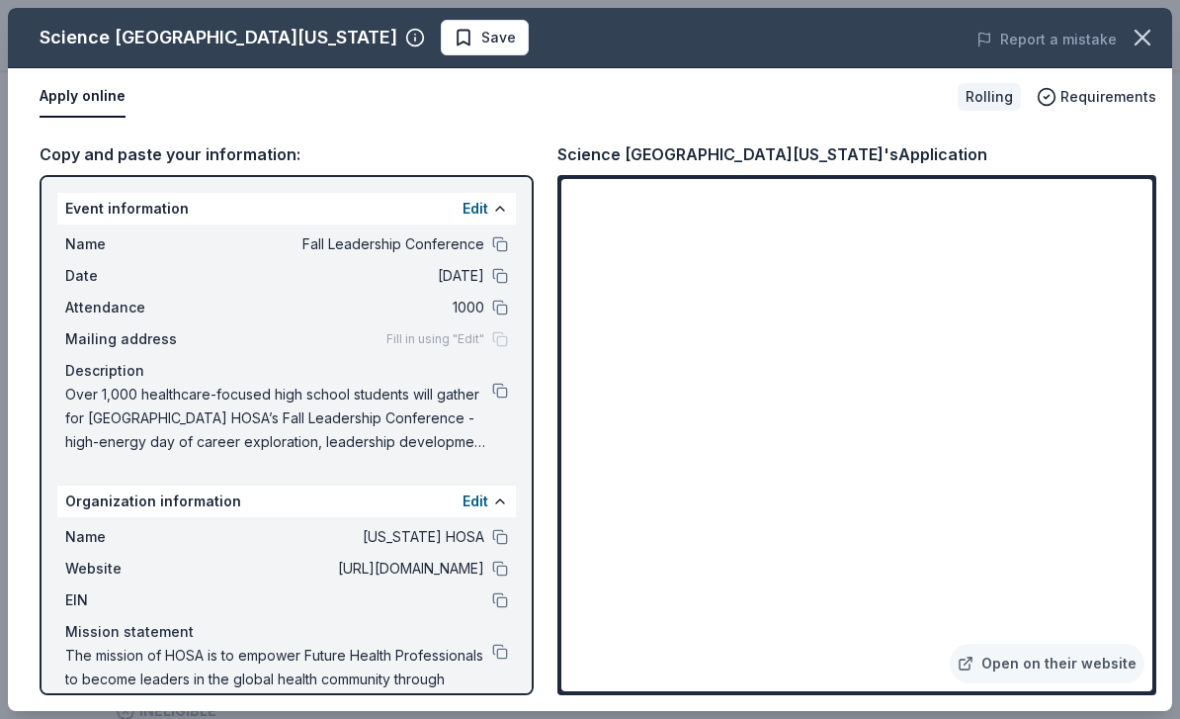 The width and height of the screenshot is (1180, 719). I want to click on button: Report a mistake, so click(1047, 40).